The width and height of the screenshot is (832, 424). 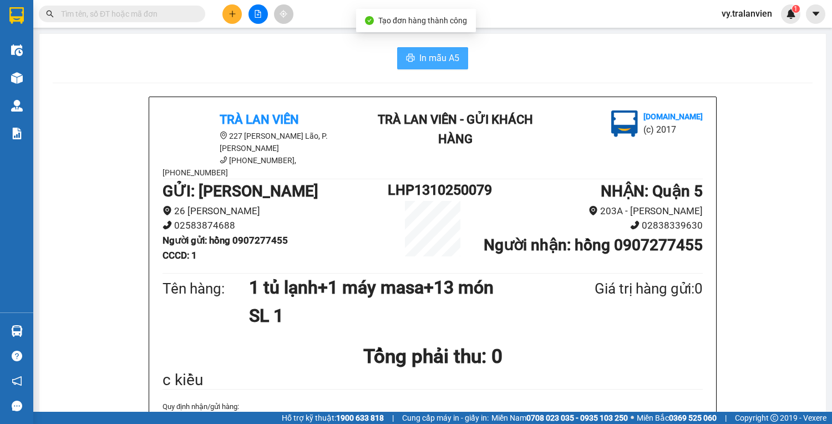 What do you see at coordinates (17, 16) in the screenshot?
I see `img: logo-vxr` at bounding box center [17, 16].